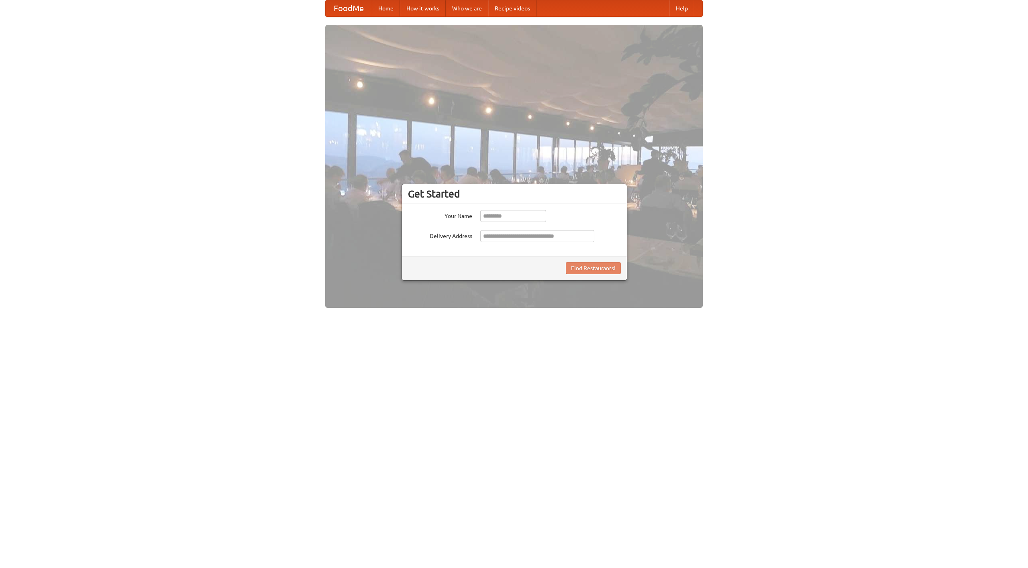 This screenshot has width=1028, height=568. What do you see at coordinates (348, 8) in the screenshot?
I see `a: FoodMe` at bounding box center [348, 8].